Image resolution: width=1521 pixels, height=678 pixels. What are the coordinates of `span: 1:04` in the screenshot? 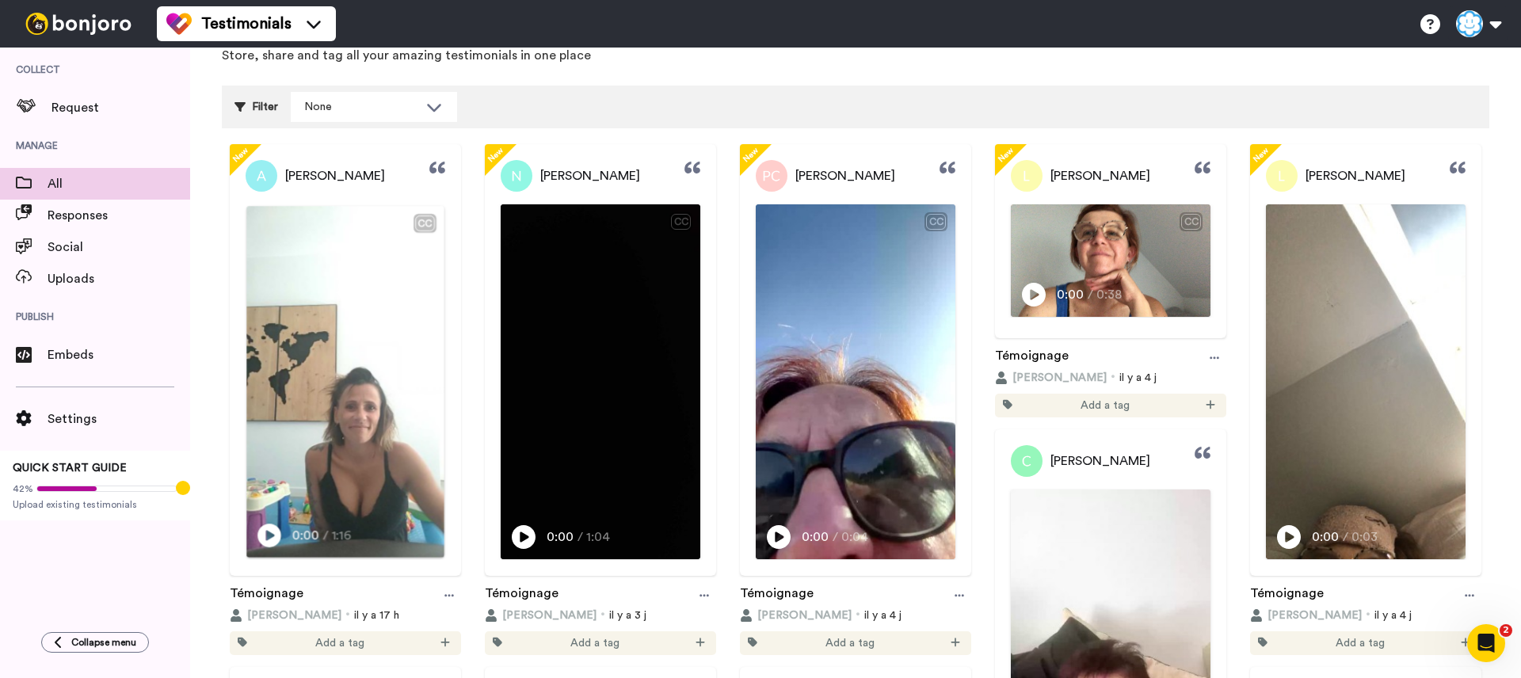 It's located at (600, 537).